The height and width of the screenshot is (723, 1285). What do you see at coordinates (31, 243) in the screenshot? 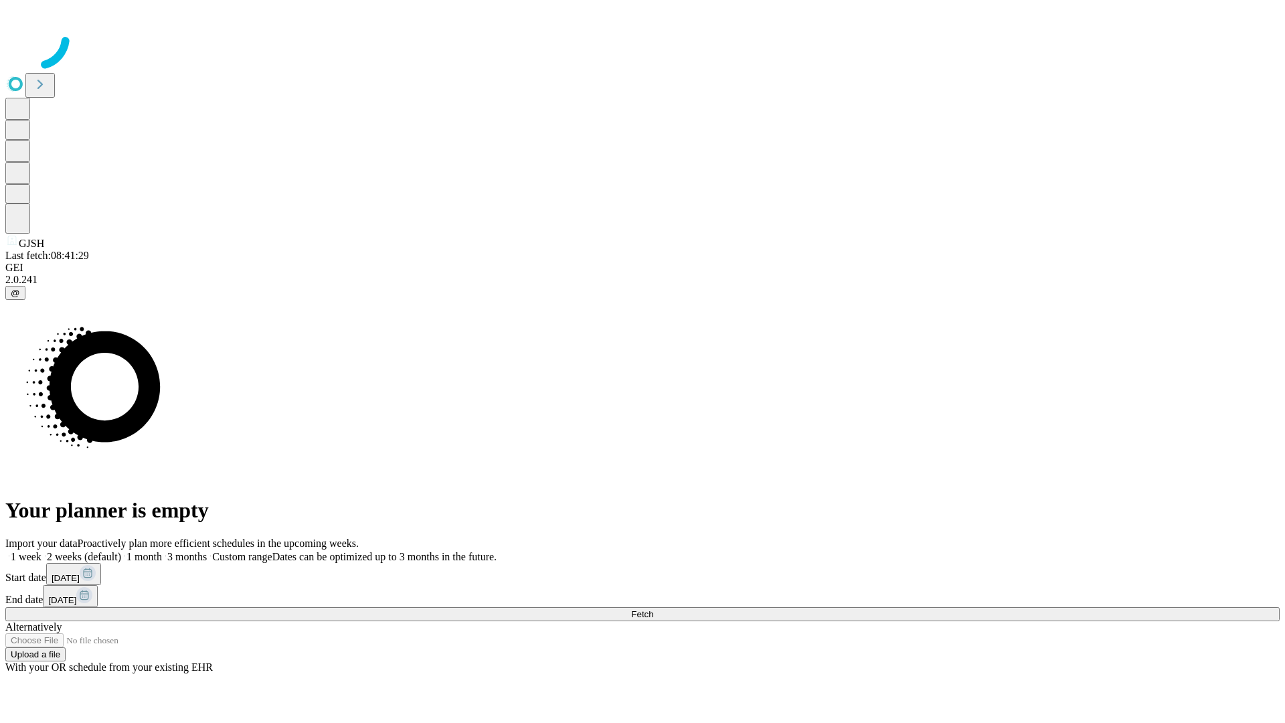
I see `span: GJSH` at bounding box center [31, 243].